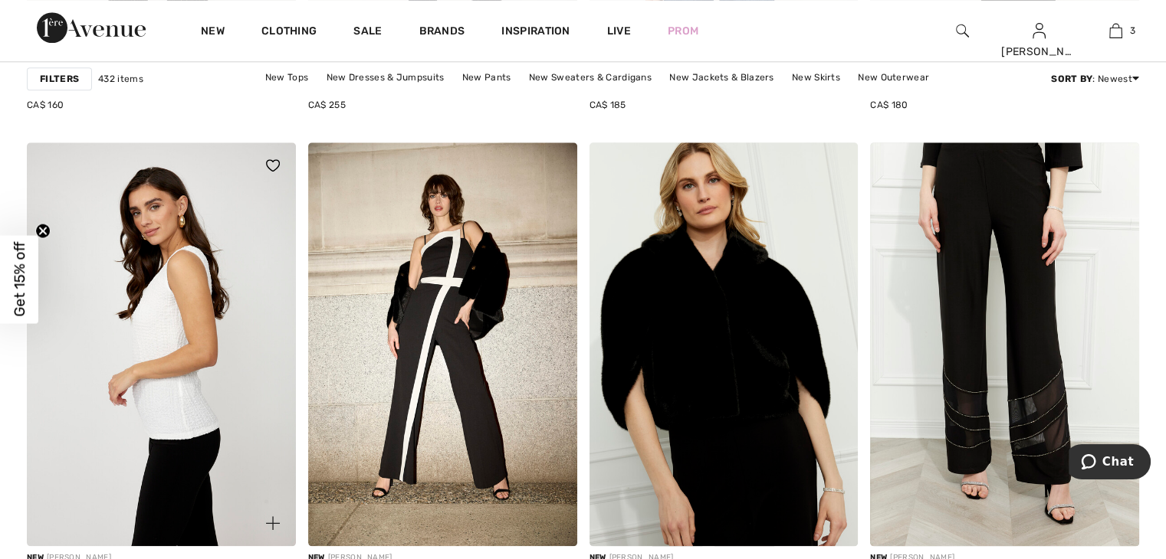 Image resolution: width=1166 pixels, height=559 pixels. What do you see at coordinates (487, 77) in the screenshot?
I see `a: New Pants` at bounding box center [487, 77].